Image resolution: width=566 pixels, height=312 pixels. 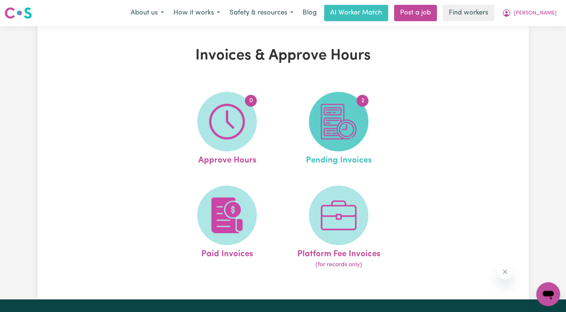 What do you see at coordinates (339, 130) in the screenshot?
I see `a: Pending Invoices` at bounding box center [339, 130].